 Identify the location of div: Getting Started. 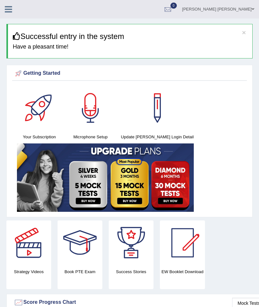
(129, 73).